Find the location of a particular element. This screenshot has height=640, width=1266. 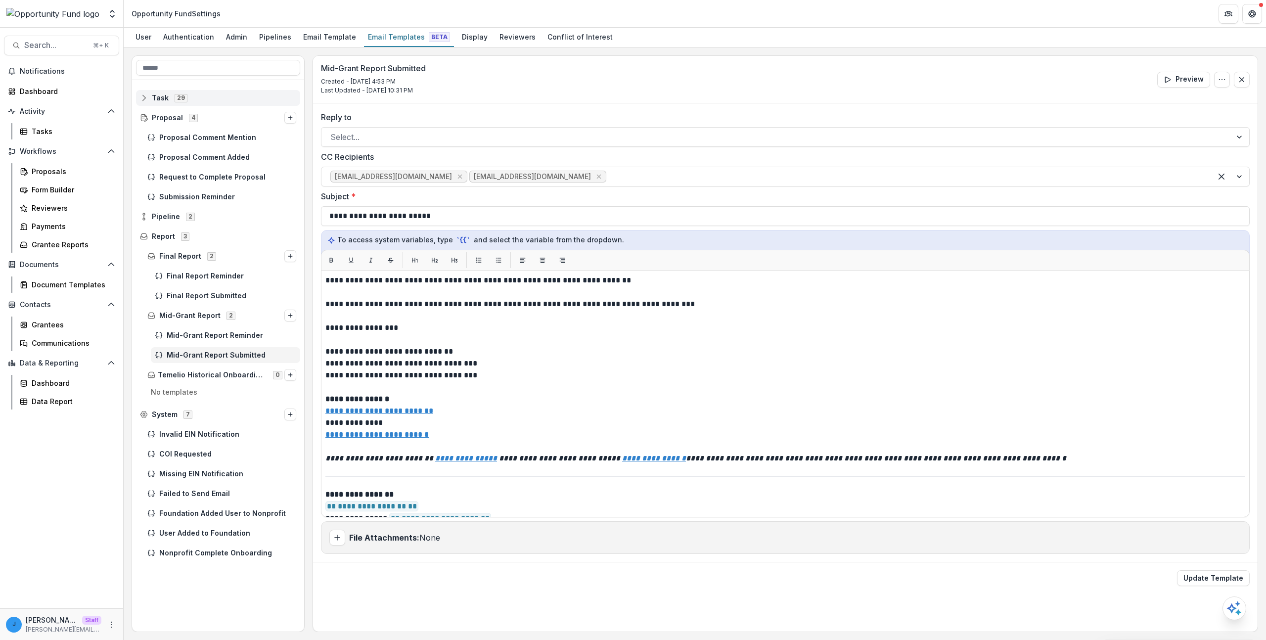

span: 29 is located at coordinates (181, 98).